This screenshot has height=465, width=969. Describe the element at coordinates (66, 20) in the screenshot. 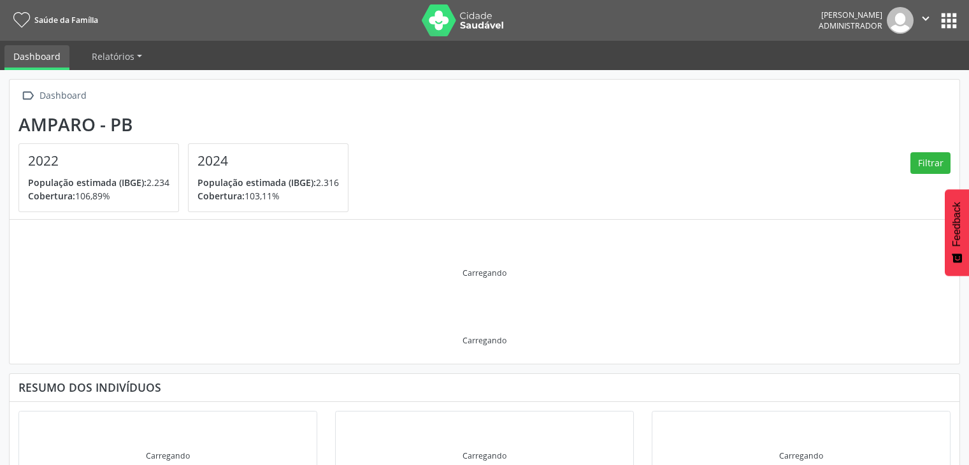

I see `span: Saúde da Família` at that location.